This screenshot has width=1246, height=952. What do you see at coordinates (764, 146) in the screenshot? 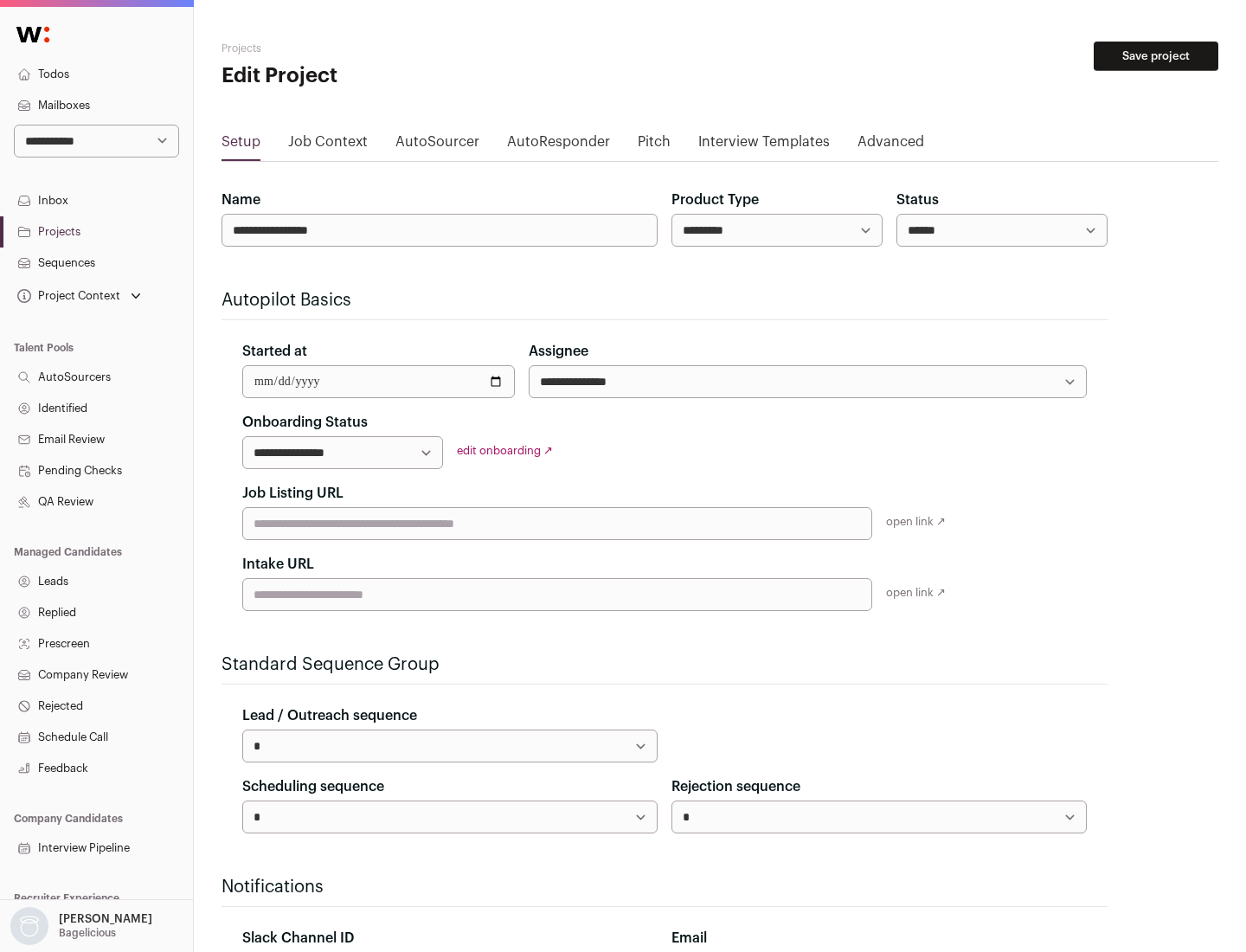
I see `a: Interview Templates` at bounding box center [764, 146].